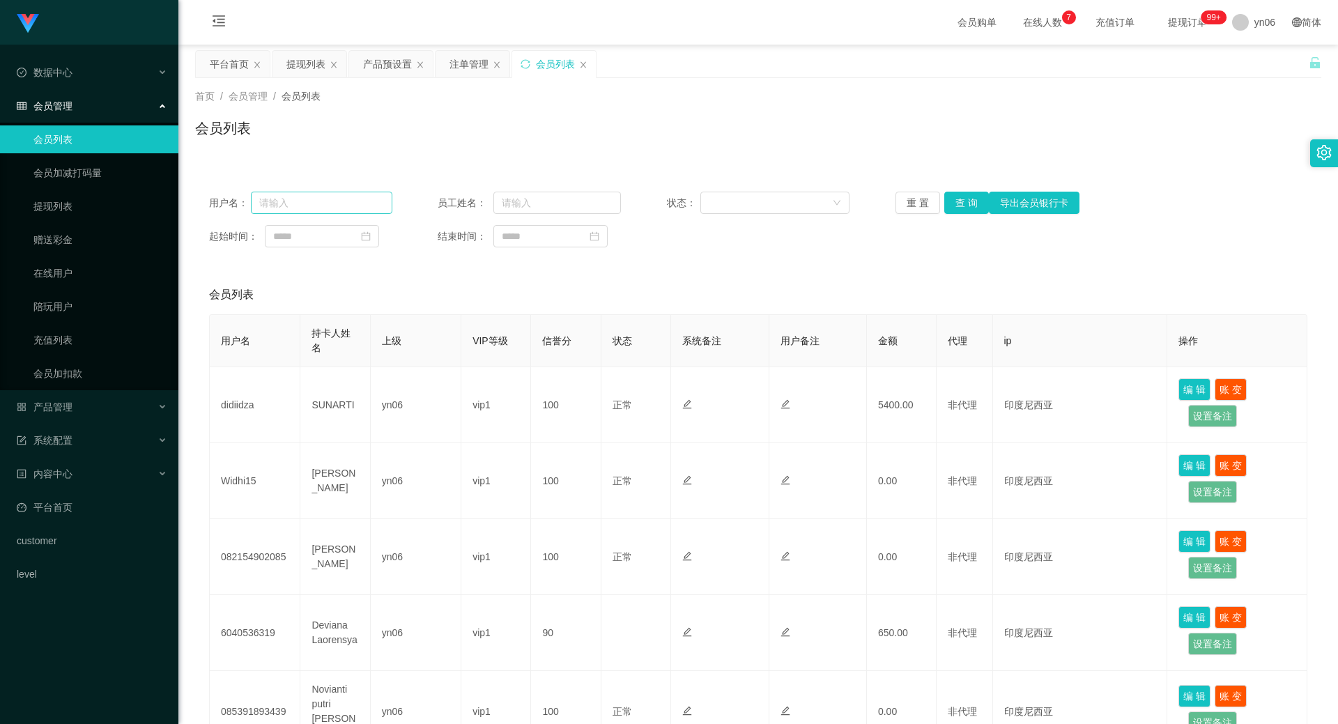 The image size is (1338, 724). What do you see at coordinates (684, 203) in the screenshot?
I see `span: 状态：` at bounding box center [684, 203].